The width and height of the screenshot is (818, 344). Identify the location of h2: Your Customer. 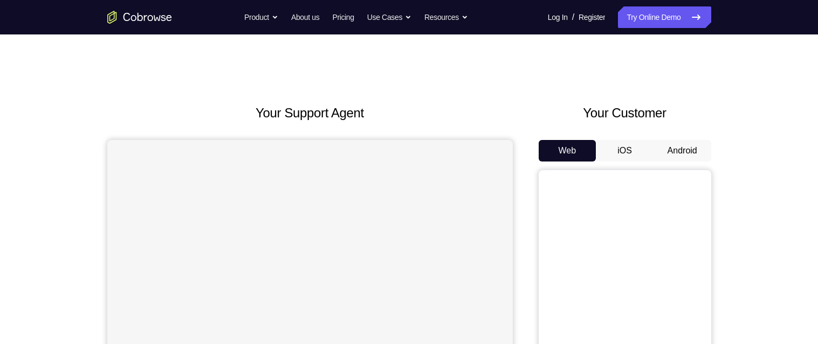
(625, 113).